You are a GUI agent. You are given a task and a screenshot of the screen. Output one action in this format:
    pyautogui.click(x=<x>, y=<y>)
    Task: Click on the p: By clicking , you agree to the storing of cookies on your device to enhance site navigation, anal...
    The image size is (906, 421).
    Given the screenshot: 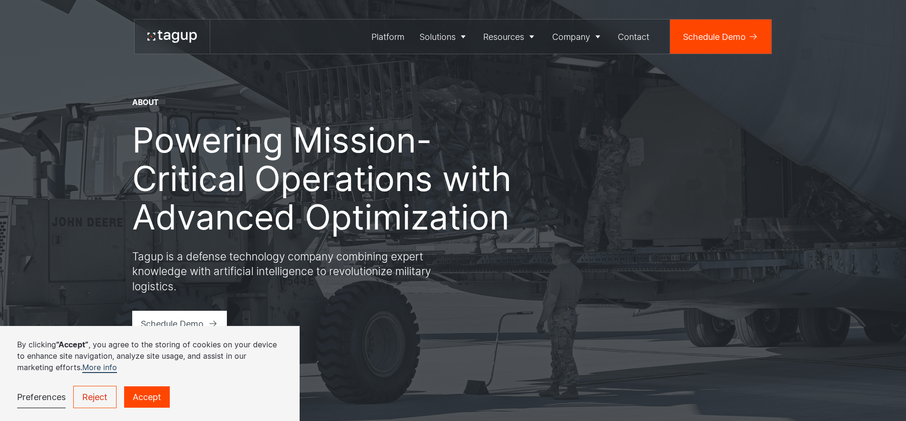 What is the action you would take?
    pyautogui.click(x=150, y=356)
    